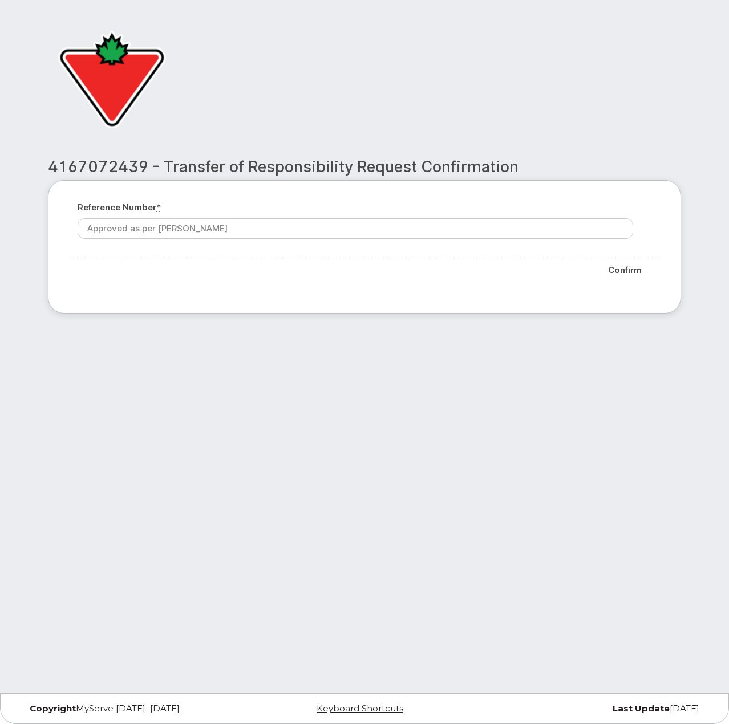 This screenshot has width=729, height=724. Describe the element at coordinates (159, 207) in the screenshot. I see `abbr: required` at that location.